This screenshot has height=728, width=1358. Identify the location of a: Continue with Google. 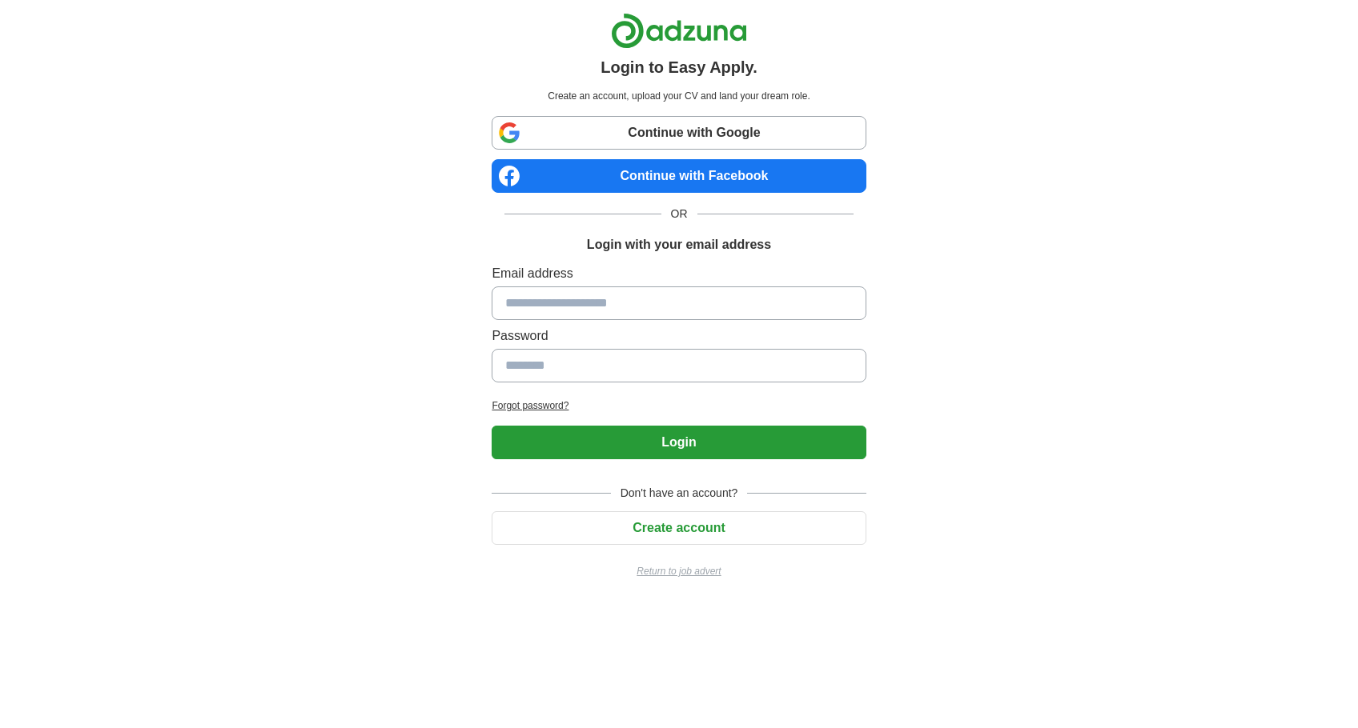
(678, 133).